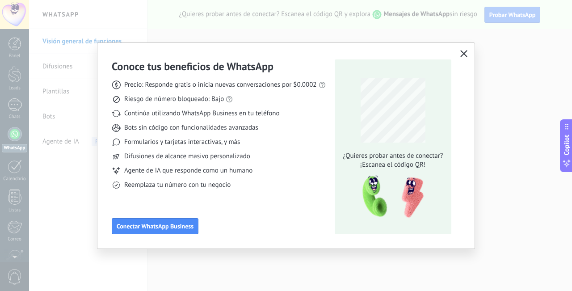  I want to click on span: Difusiones de alcance masivo personalizado, so click(187, 156).